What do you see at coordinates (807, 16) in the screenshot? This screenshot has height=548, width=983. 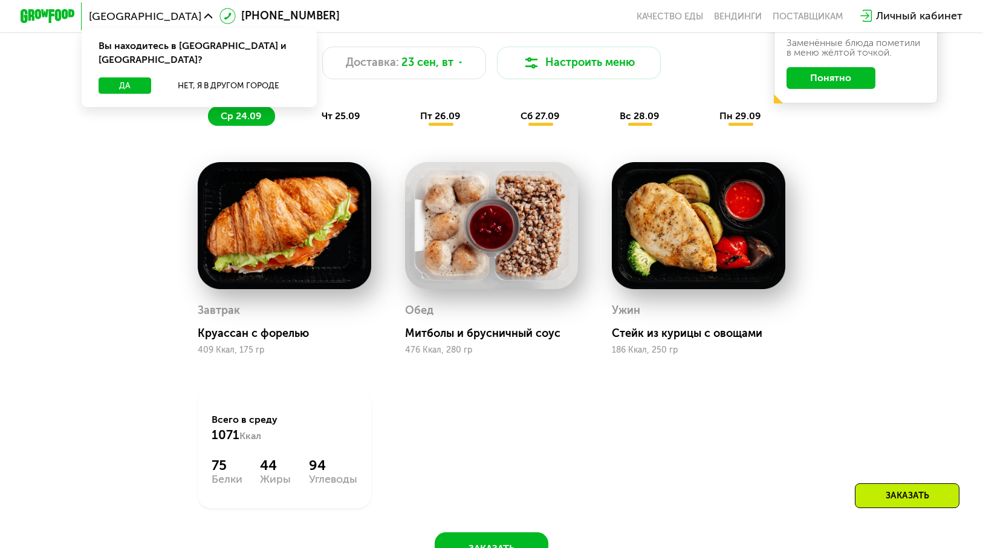 I see `div: поставщикам` at bounding box center [807, 16].